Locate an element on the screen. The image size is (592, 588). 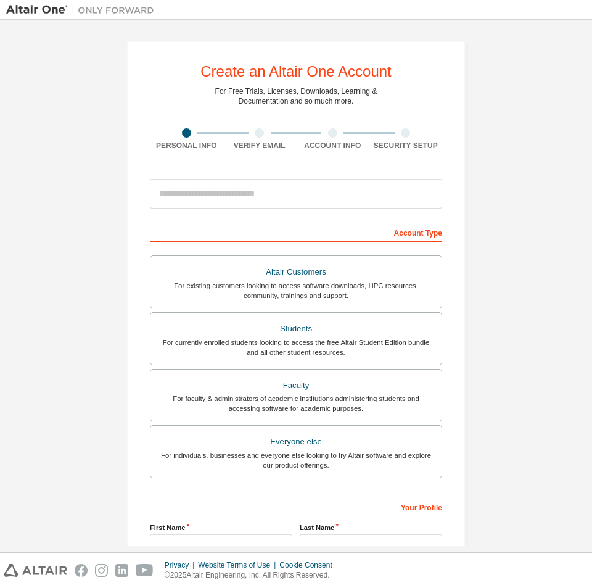
div: Students is located at coordinates (296, 329).